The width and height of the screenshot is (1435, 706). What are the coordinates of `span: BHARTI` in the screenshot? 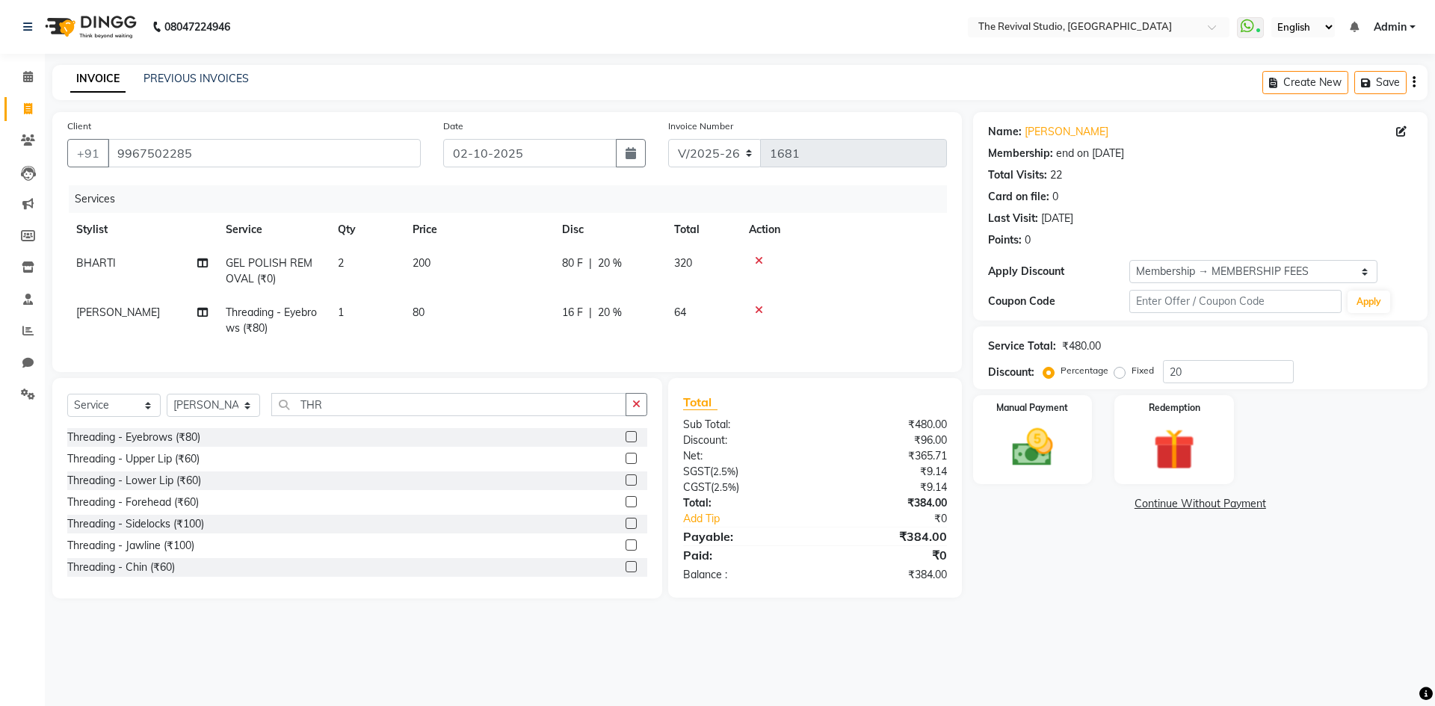 It's located at (96, 263).